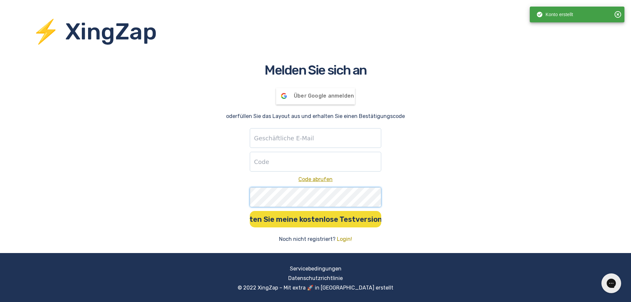 The image size is (631, 302). What do you see at coordinates (344, 239) in the screenshot?
I see `a: Login!` at bounding box center [344, 239].